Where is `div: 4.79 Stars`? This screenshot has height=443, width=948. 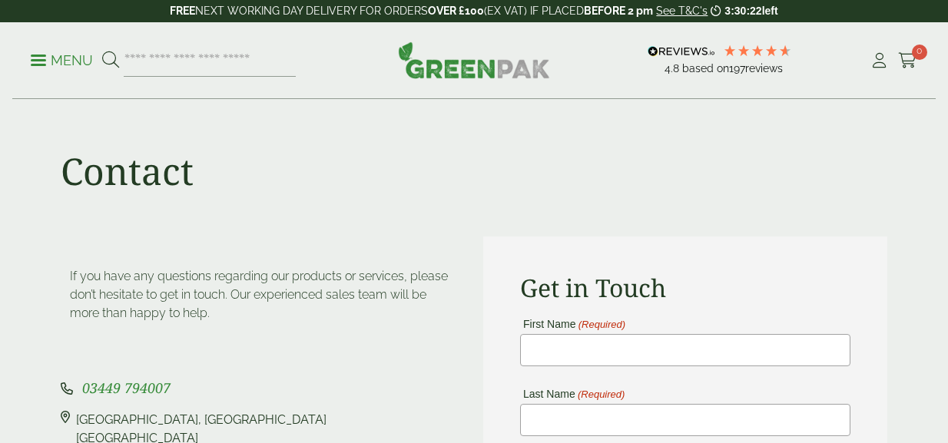
div: 4.79 Stars is located at coordinates (757, 51).